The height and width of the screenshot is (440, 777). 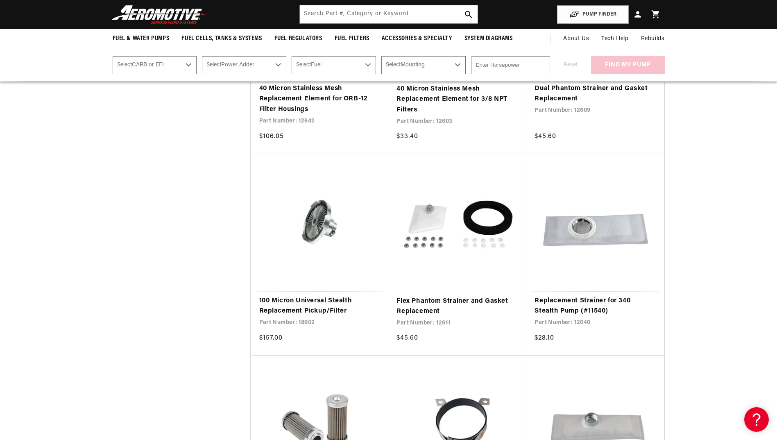 What do you see at coordinates (298, 39) in the screenshot?
I see `span: Fuel Regulators` at bounding box center [298, 39].